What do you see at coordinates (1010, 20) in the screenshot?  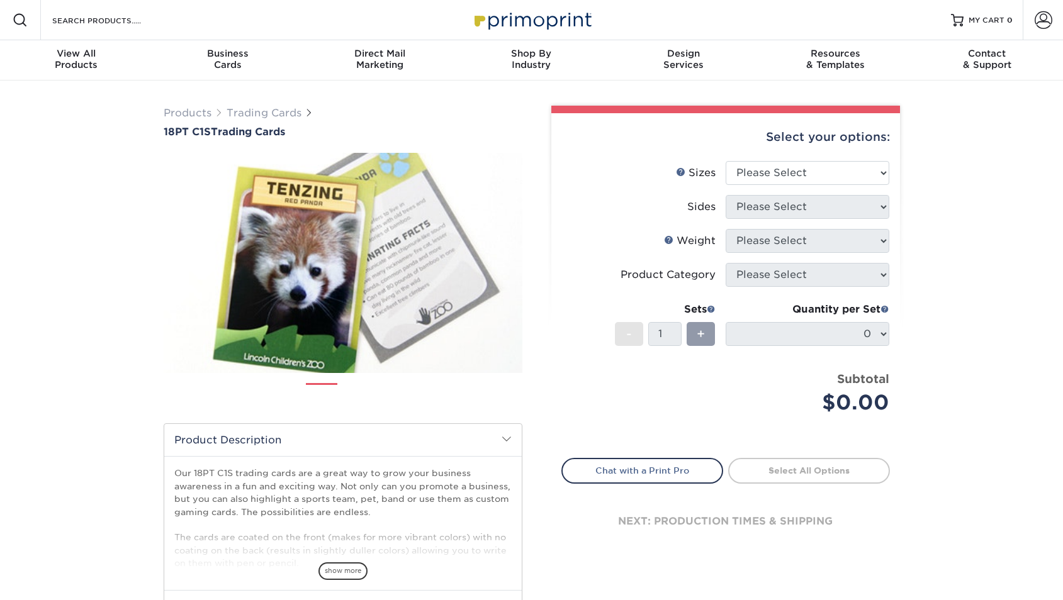 I see `span: 0` at bounding box center [1010, 20].